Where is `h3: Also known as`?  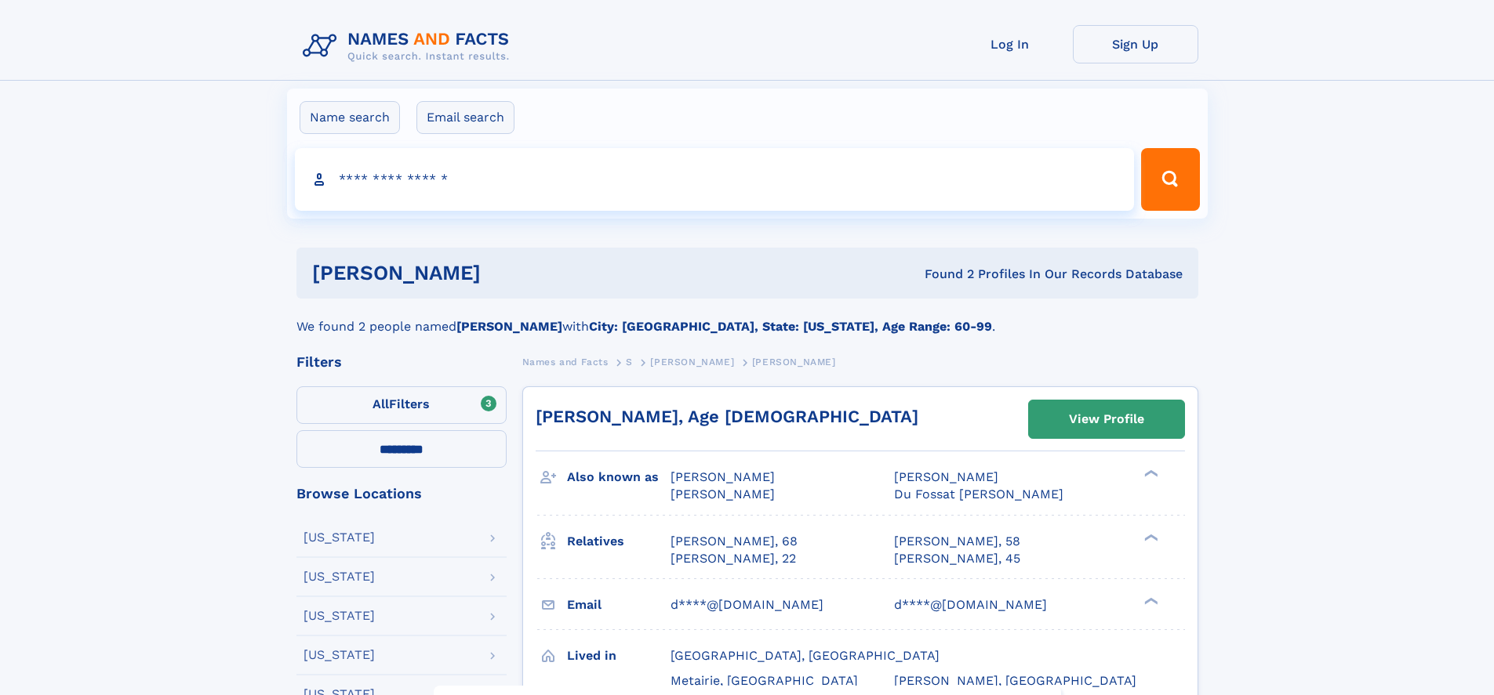
h3: Also known as is located at coordinates (619, 477).